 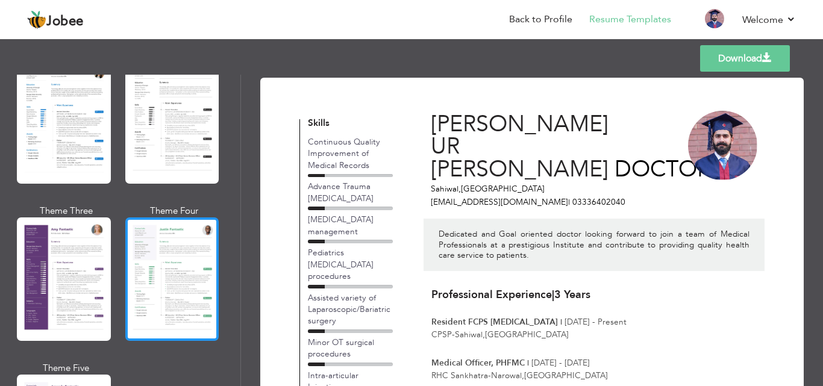 I want to click on div: Assisted variety of Laparoscopic/Bariatric surgery, so click(x=350, y=310).